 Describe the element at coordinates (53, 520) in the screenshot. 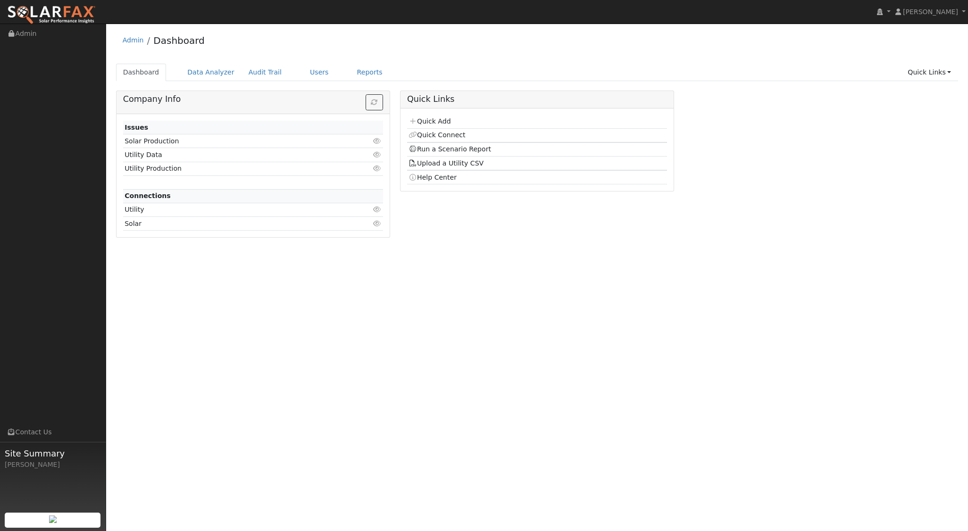

I see `img: retrieve` at that location.